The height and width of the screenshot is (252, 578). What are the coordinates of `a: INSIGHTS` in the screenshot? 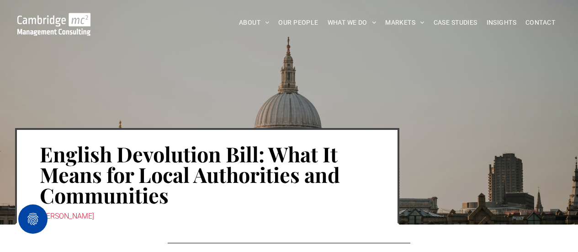 It's located at (501, 22).